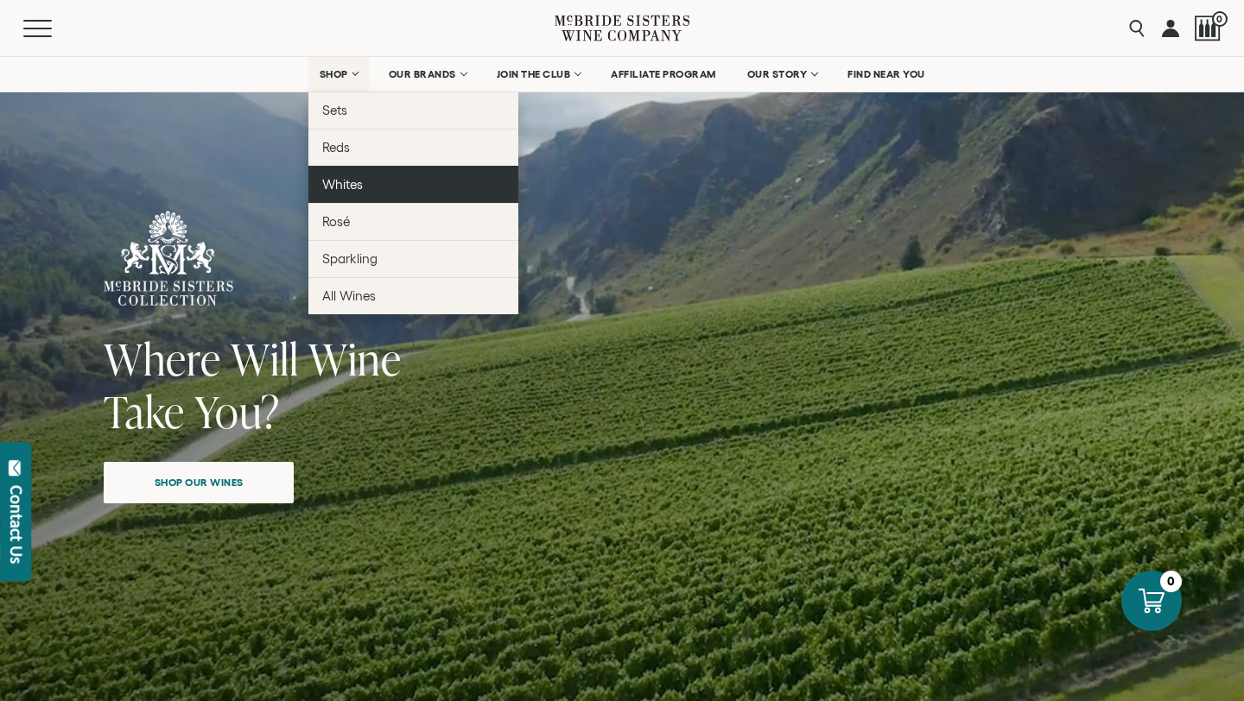 The height and width of the screenshot is (701, 1244). Describe the element at coordinates (422, 74) in the screenshot. I see `span: OUR BRANDS` at that location.